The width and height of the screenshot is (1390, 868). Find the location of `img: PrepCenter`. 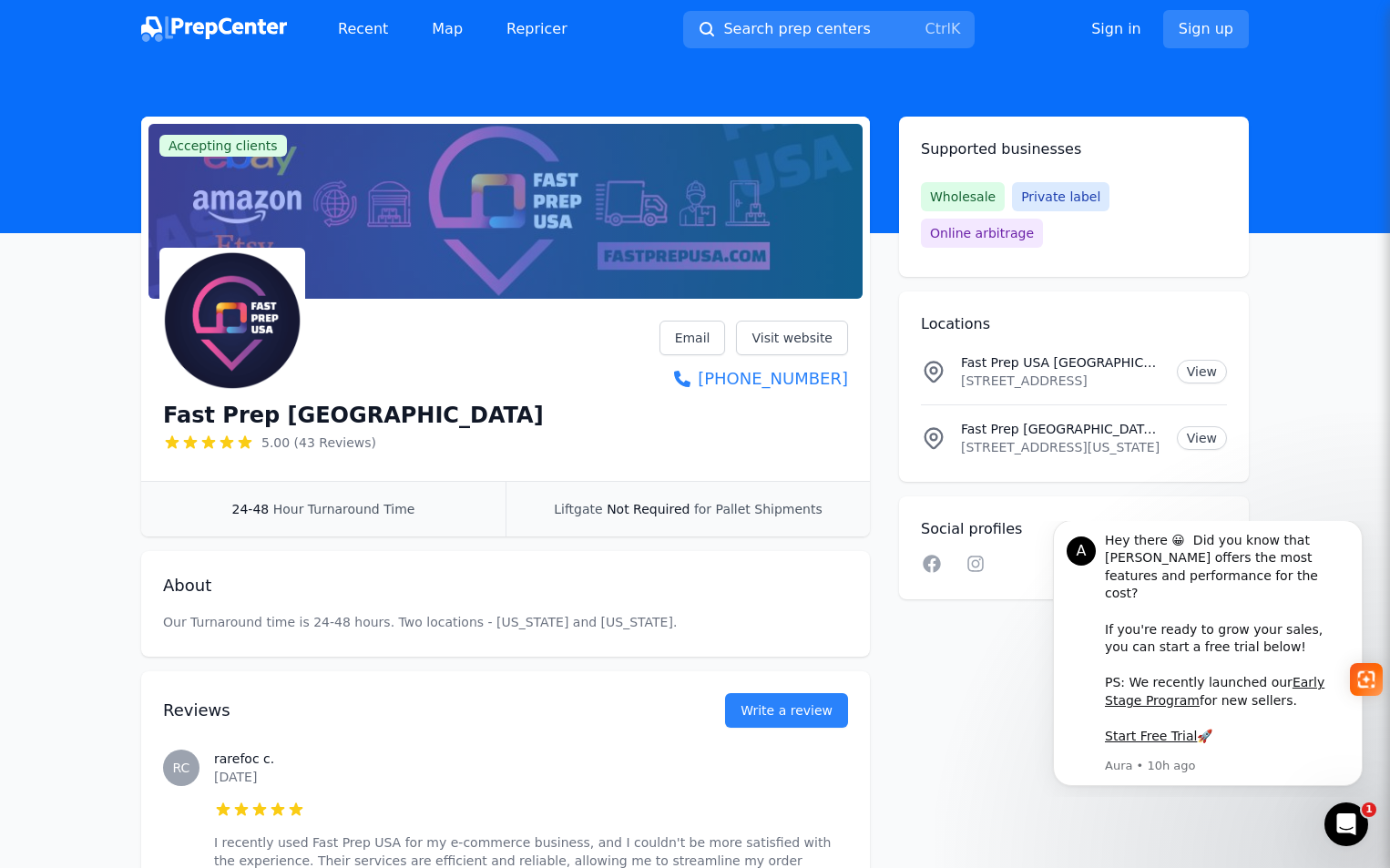

img: PrepCenter is located at coordinates (214, 29).